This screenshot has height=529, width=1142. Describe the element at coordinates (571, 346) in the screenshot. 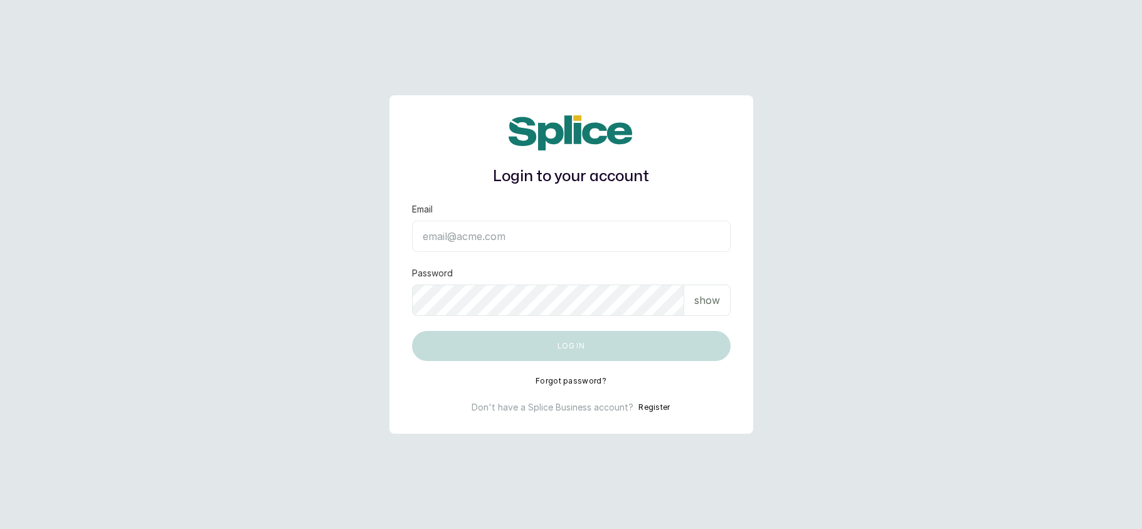

I see `button: Log in` at that location.